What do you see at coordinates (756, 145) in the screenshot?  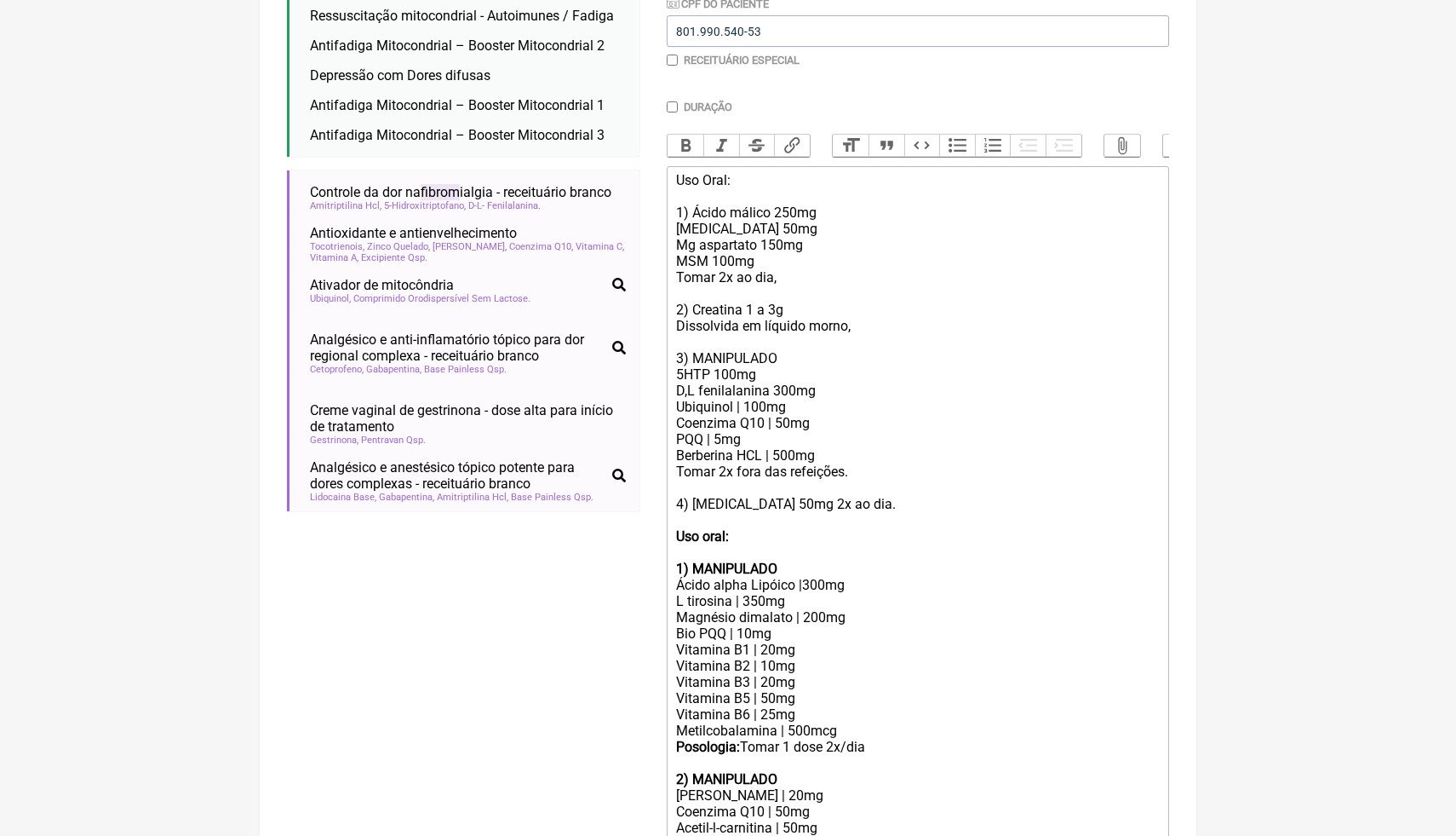 I see `button: Strikethrough` at bounding box center [756, 145].